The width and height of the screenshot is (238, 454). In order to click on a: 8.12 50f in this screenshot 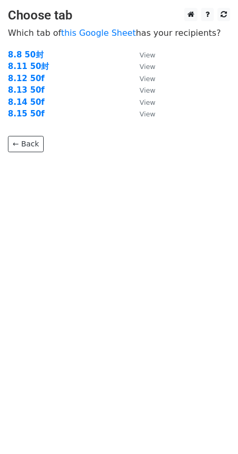, I will do `click(26, 78)`.